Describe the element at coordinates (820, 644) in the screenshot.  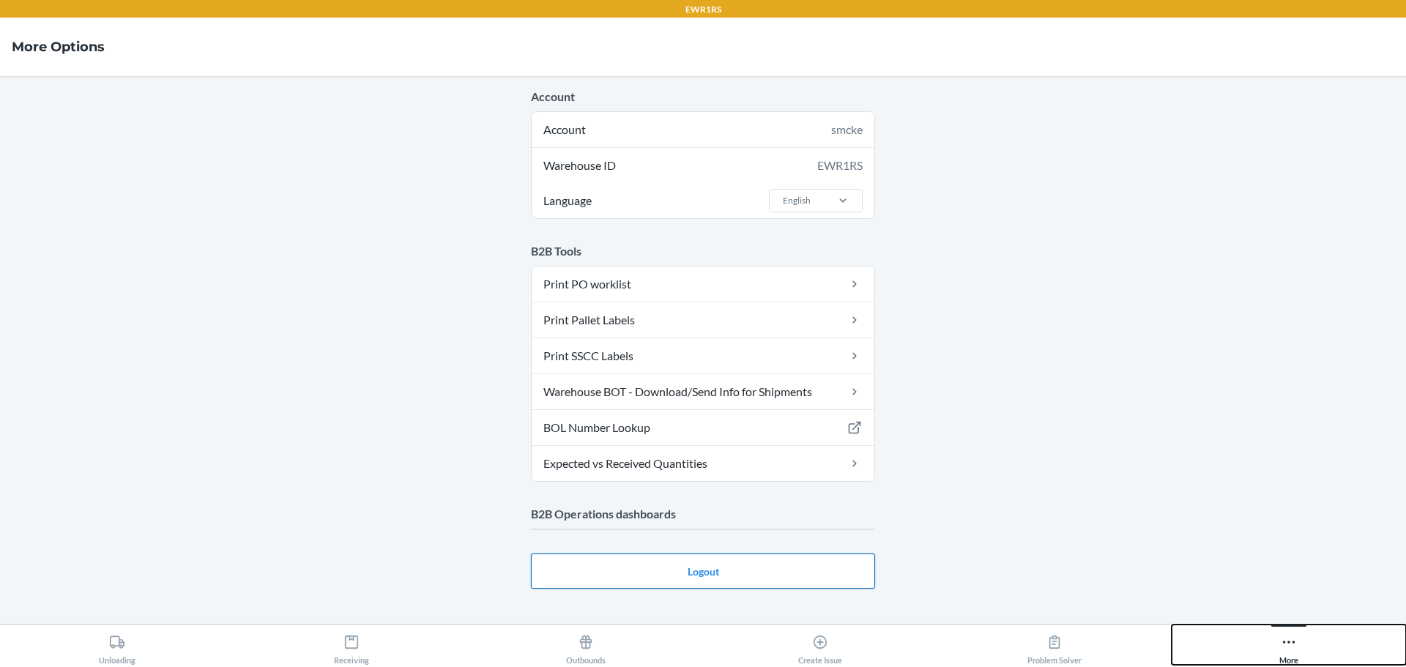
I see `button: Create Issue` at that location.